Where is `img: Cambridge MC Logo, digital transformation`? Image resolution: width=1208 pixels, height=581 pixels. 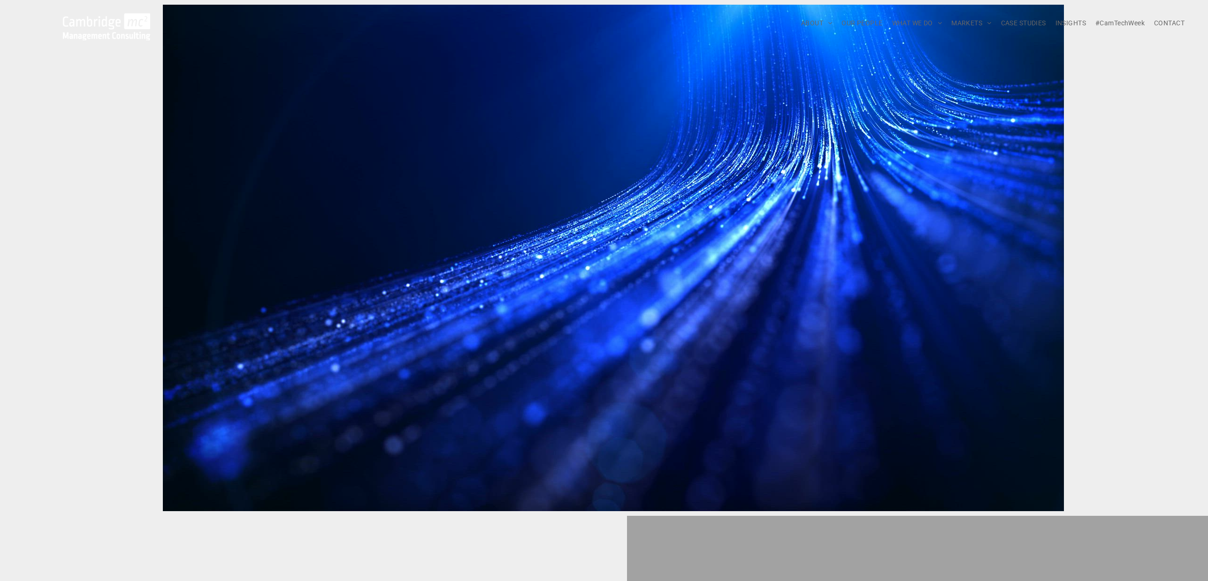 img: Cambridge MC Logo, digital transformation is located at coordinates (107, 27).